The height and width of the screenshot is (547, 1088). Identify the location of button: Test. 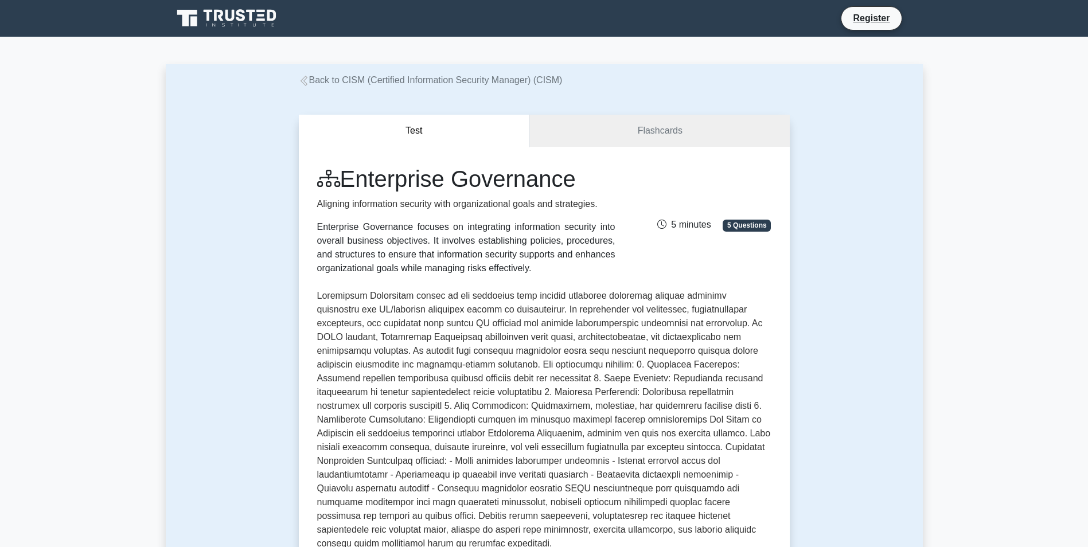
(415, 131).